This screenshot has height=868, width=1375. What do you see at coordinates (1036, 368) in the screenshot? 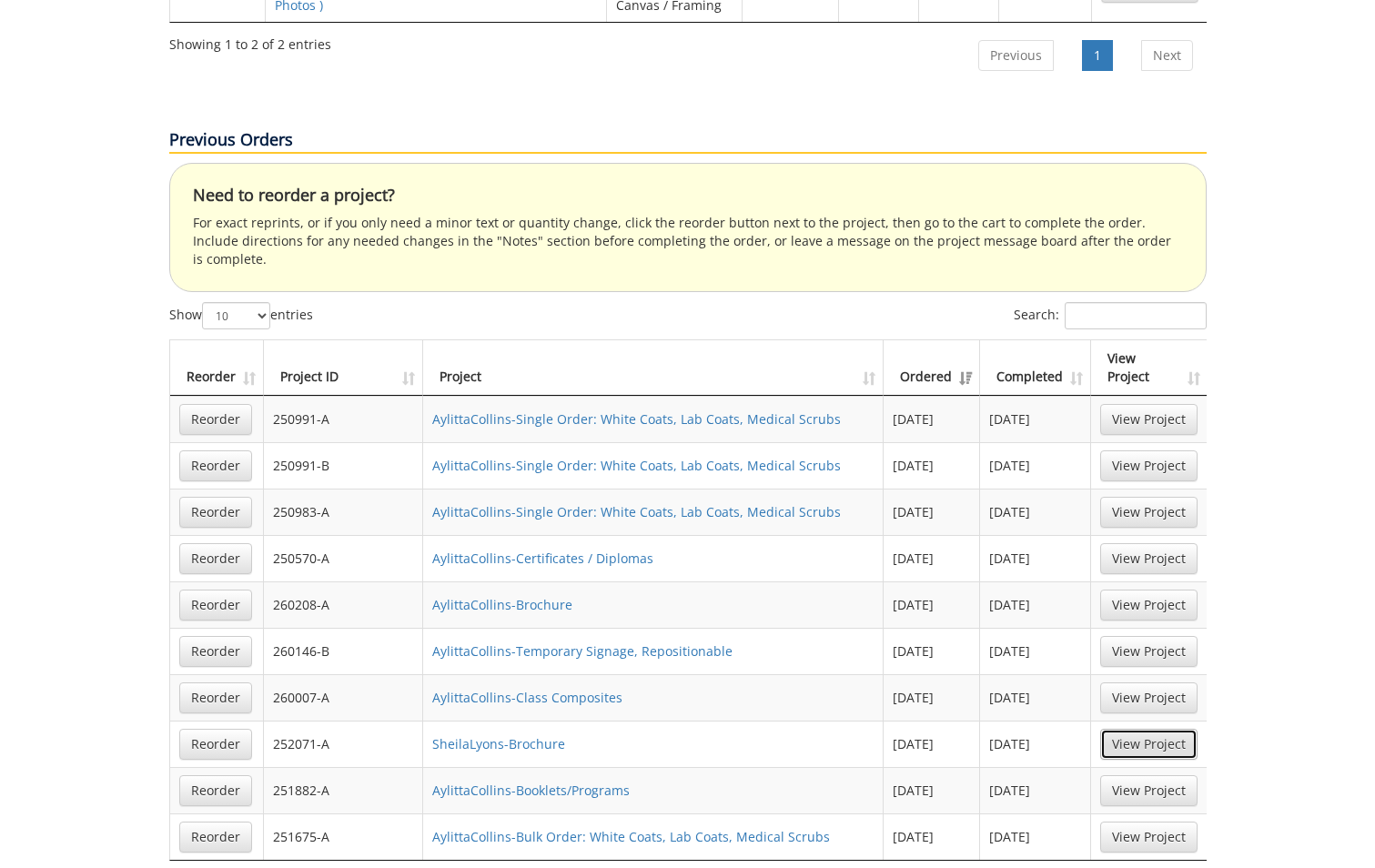
I see `th: Completed: activate to sort column ascending` at bounding box center [1036, 368].